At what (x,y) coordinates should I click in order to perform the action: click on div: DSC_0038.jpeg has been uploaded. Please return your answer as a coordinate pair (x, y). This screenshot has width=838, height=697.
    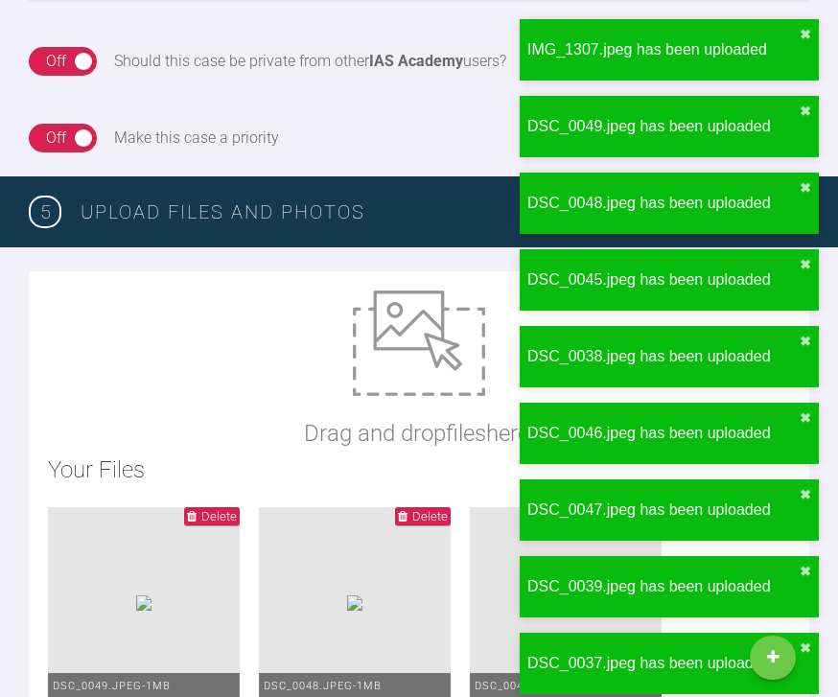
    Looking at the image, I should click on (664, 357).